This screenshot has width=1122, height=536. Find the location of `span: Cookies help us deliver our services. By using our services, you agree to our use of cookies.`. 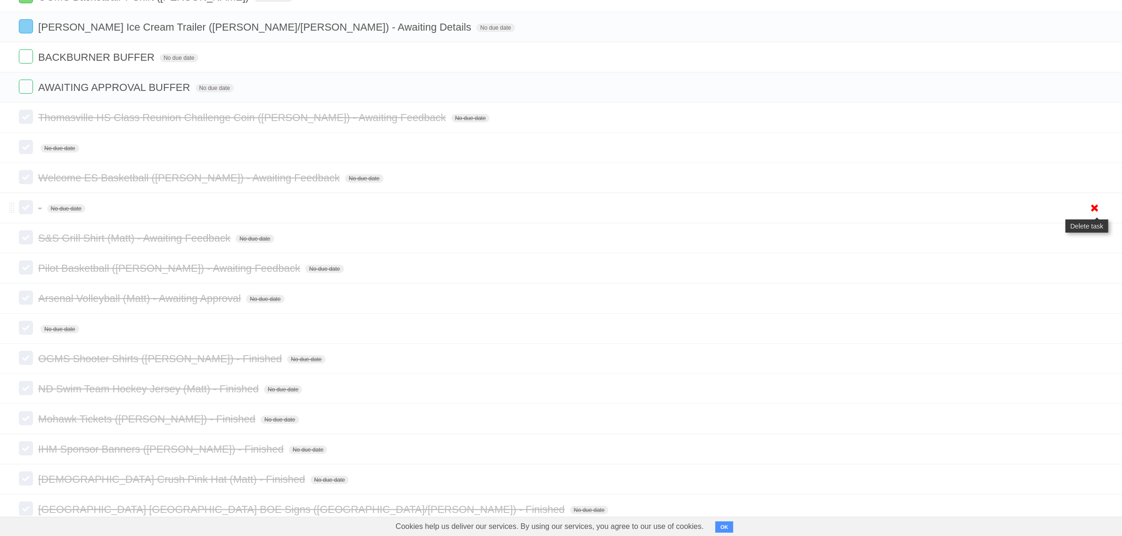

span: Cookies help us deliver our services. By using our services, you agree to our use of cookies. is located at coordinates (550, 527).